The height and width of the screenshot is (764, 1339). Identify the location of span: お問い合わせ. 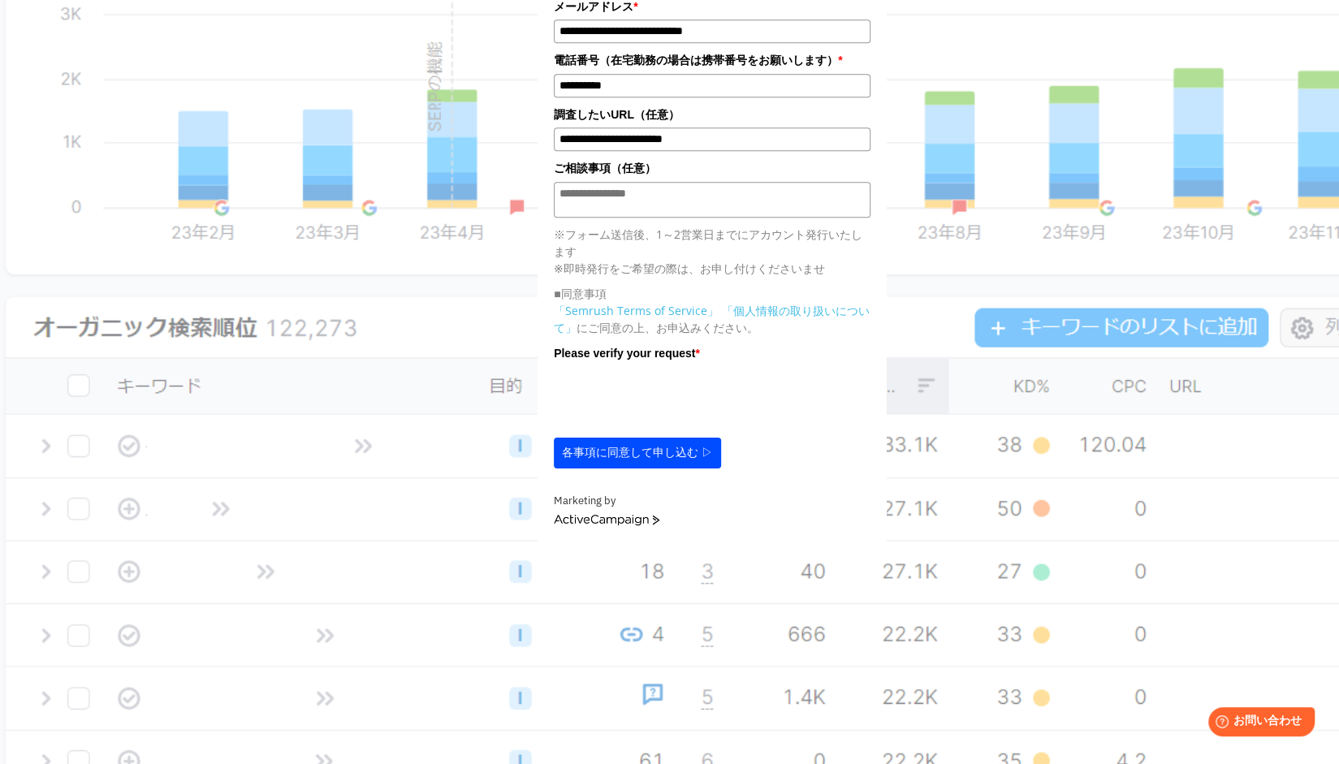
(73, 20).